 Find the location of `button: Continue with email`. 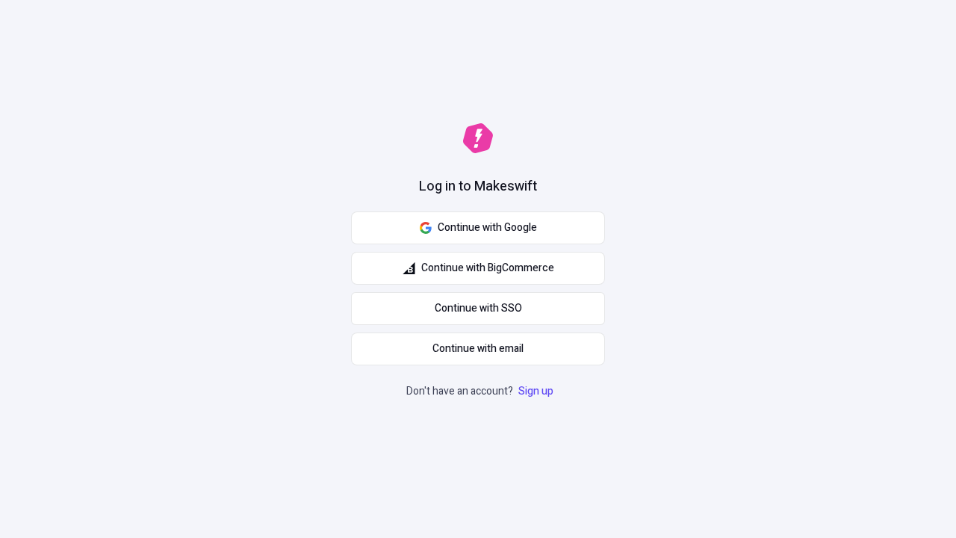

button: Continue with email is located at coordinates (478, 349).